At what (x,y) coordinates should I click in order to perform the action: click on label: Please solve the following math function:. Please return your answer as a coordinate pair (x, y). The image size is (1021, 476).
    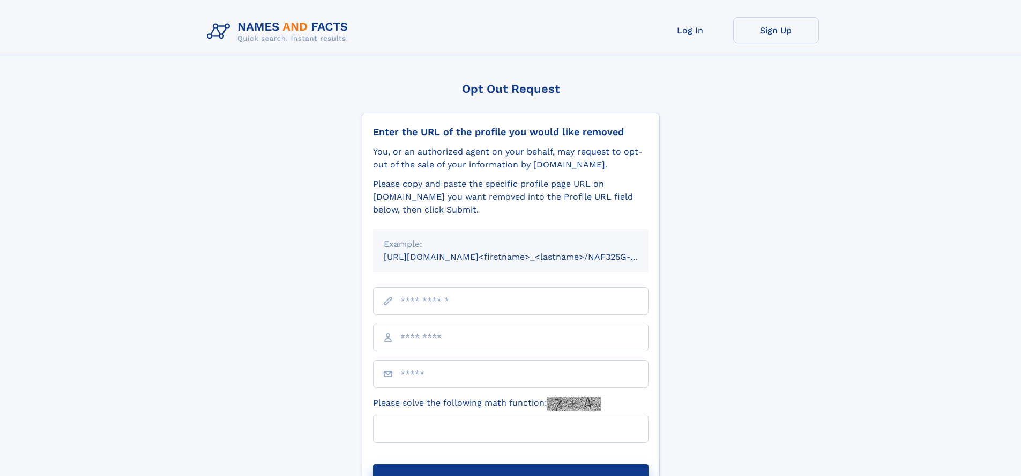
    Looking at the image, I should click on (487, 403).